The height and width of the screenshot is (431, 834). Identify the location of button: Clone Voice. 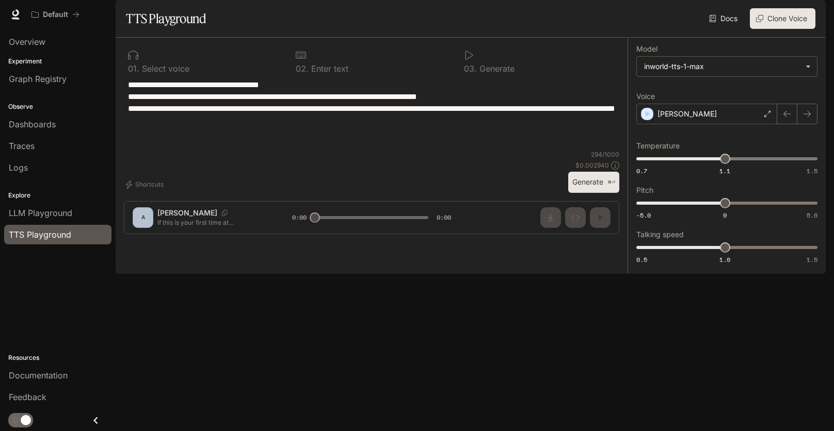
(782, 19).